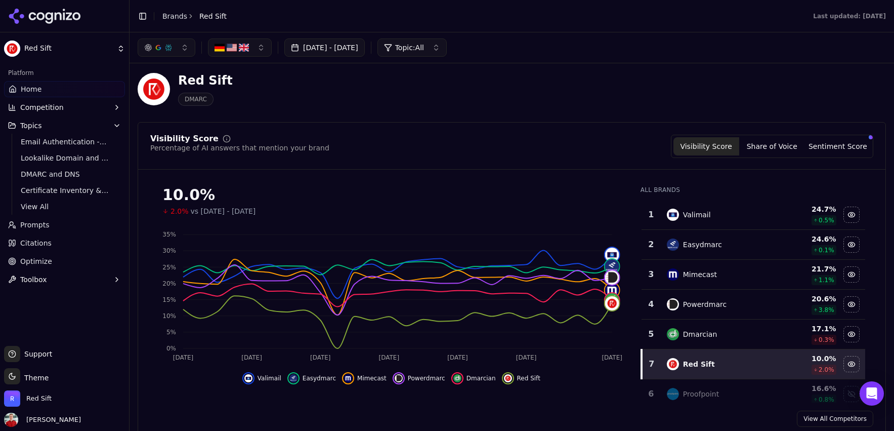 The height and width of the screenshot is (431, 894). I want to click on span: Competition, so click(42, 107).